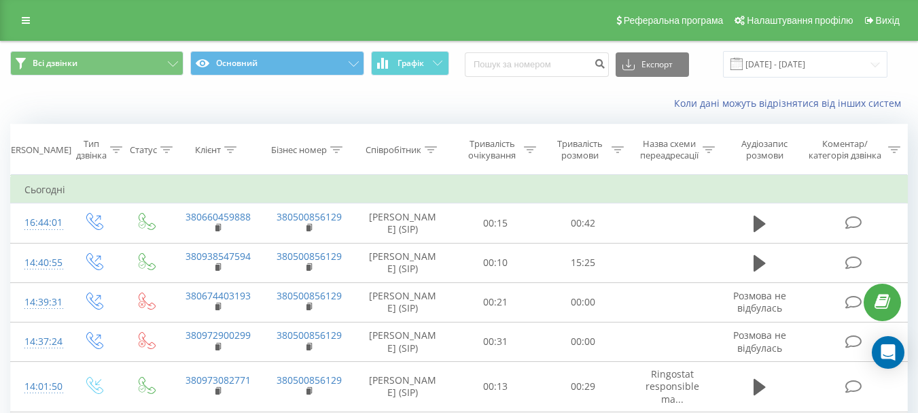 The width and height of the screenshot is (918, 413). Describe the element at coordinates (39, 222) in the screenshot. I see `div: 16:44:01` at that location.